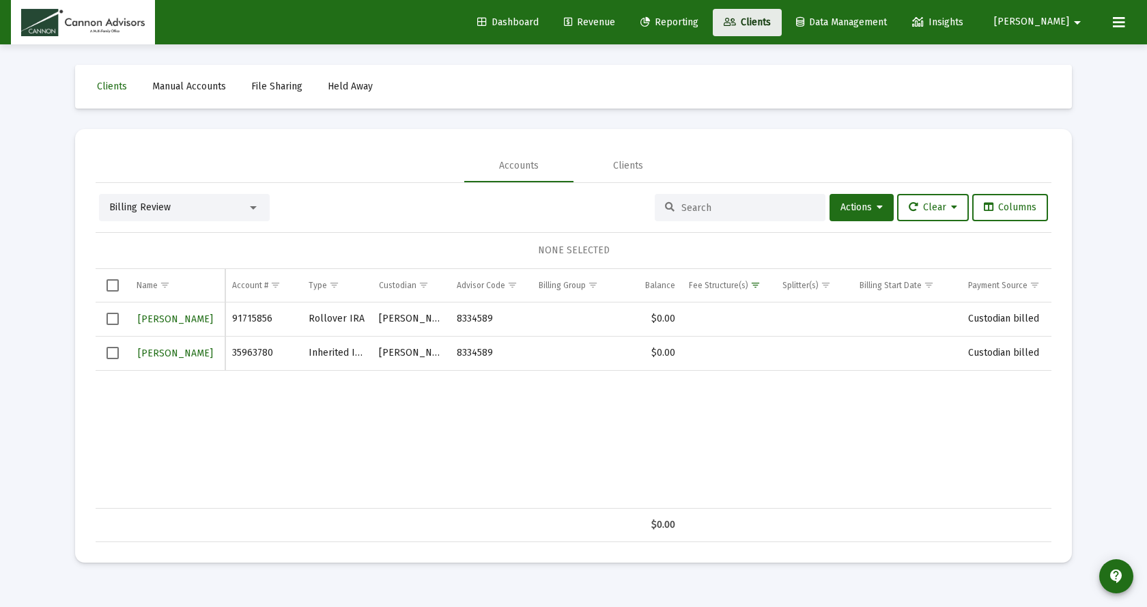 The image size is (1147, 607). Describe the element at coordinates (728, 285) in the screenshot. I see `td: Column Fee Structure(s)` at that location.